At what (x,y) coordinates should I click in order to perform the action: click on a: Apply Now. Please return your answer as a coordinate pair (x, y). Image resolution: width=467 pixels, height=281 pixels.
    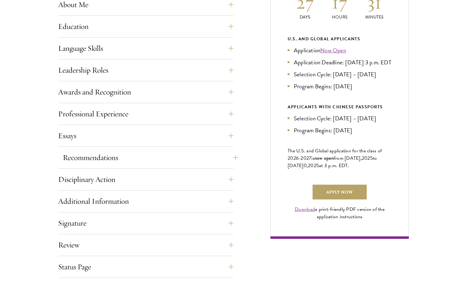
    Looking at the image, I should click on (339, 192).